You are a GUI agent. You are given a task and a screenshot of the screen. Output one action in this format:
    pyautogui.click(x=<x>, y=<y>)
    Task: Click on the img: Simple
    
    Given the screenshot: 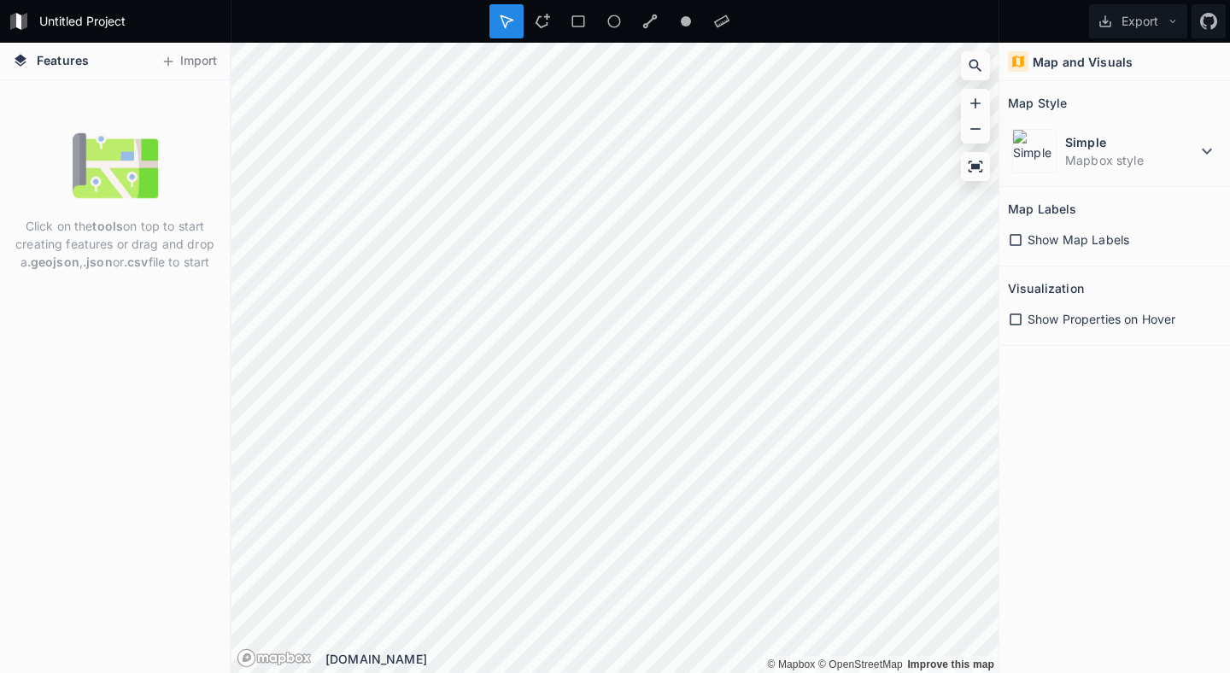 What is the action you would take?
    pyautogui.click(x=1035, y=151)
    